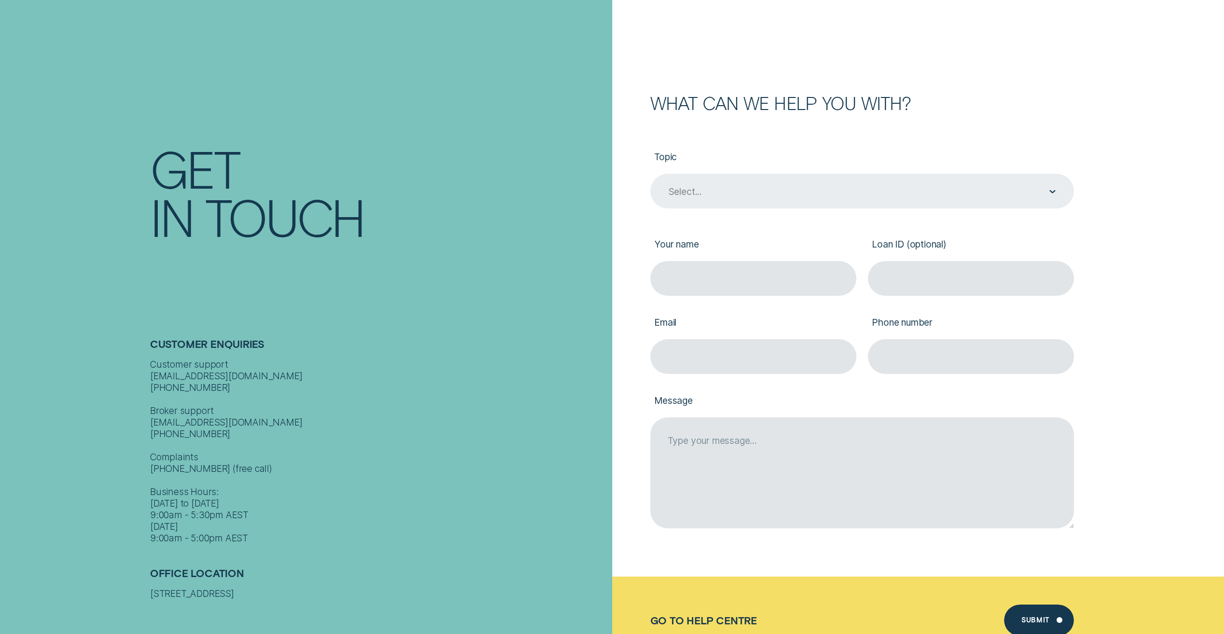 The image size is (1224, 634). I want to click on h2: Customer Enquiries, so click(378, 348).